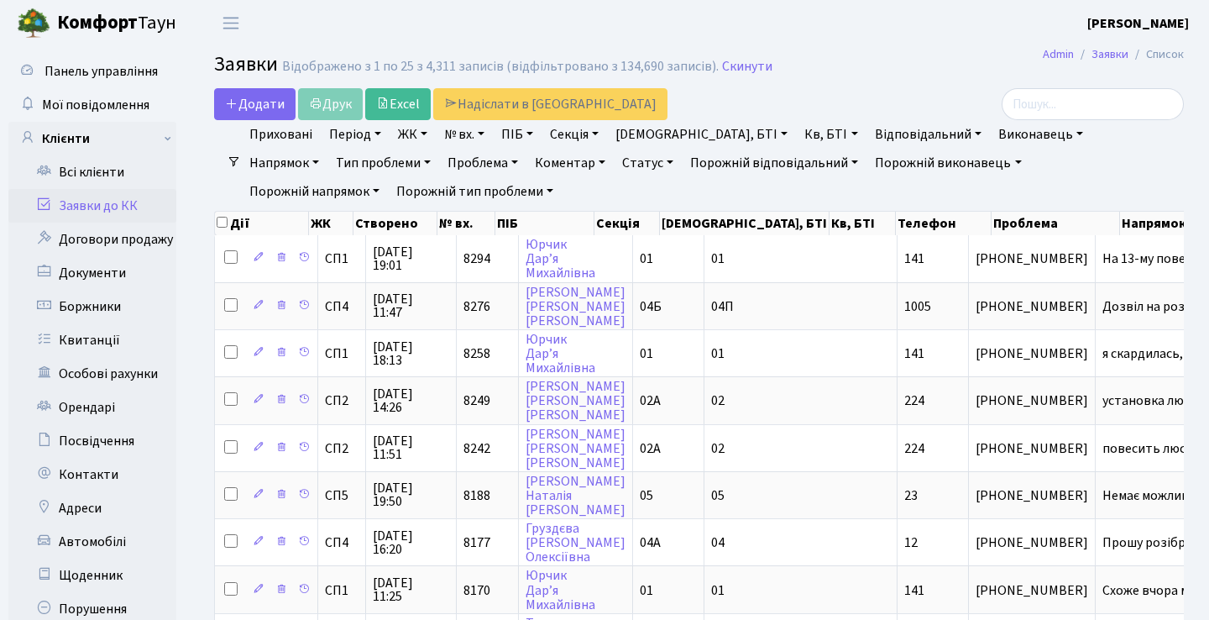 The image size is (1209, 620). I want to click on span: 04А, so click(650, 543).